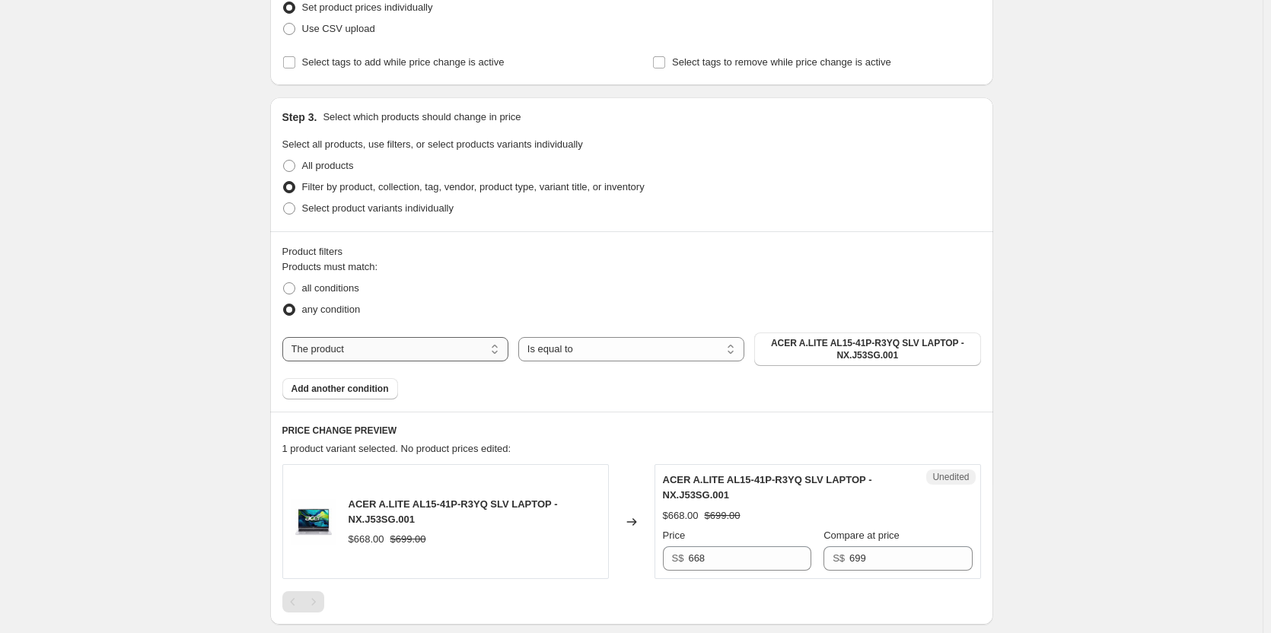  I want to click on span: 1 product variant selected. No product prices edited:, so click(396, 448).